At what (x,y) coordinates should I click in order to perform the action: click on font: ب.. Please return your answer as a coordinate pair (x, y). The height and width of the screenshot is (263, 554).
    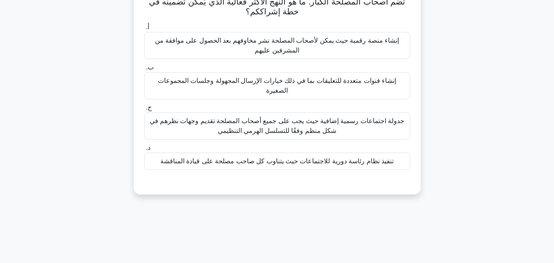
    Looking at the image, I should click on (150, 67).